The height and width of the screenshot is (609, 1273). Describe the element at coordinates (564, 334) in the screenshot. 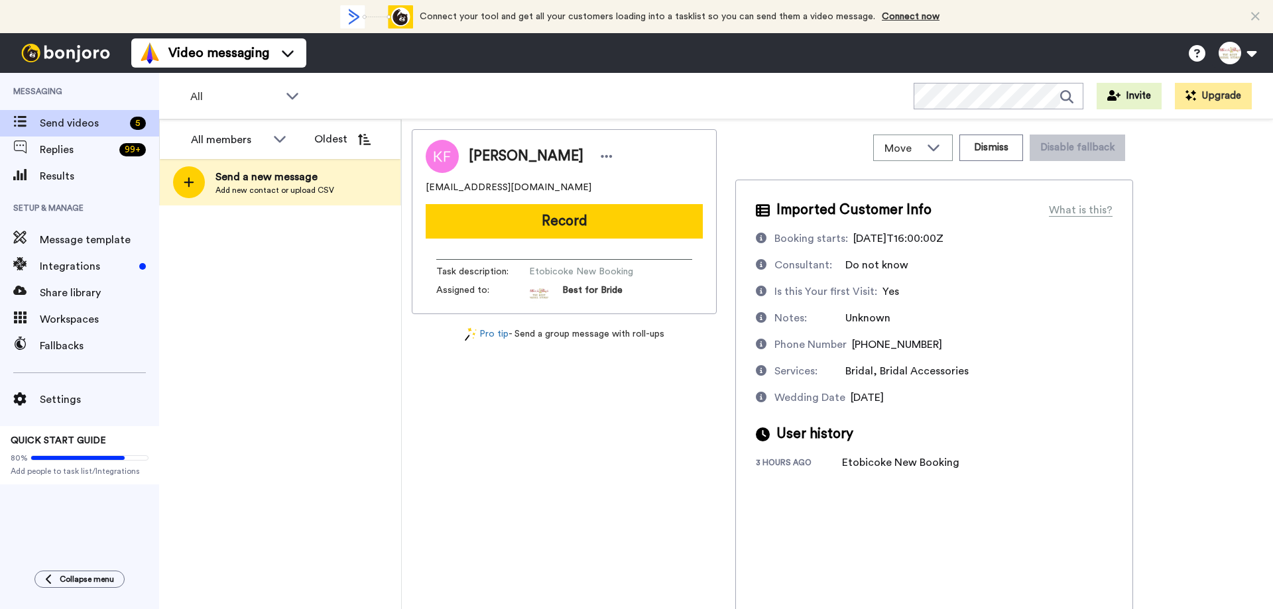

I see `div: - Send a group message with roll-ups` at that location.